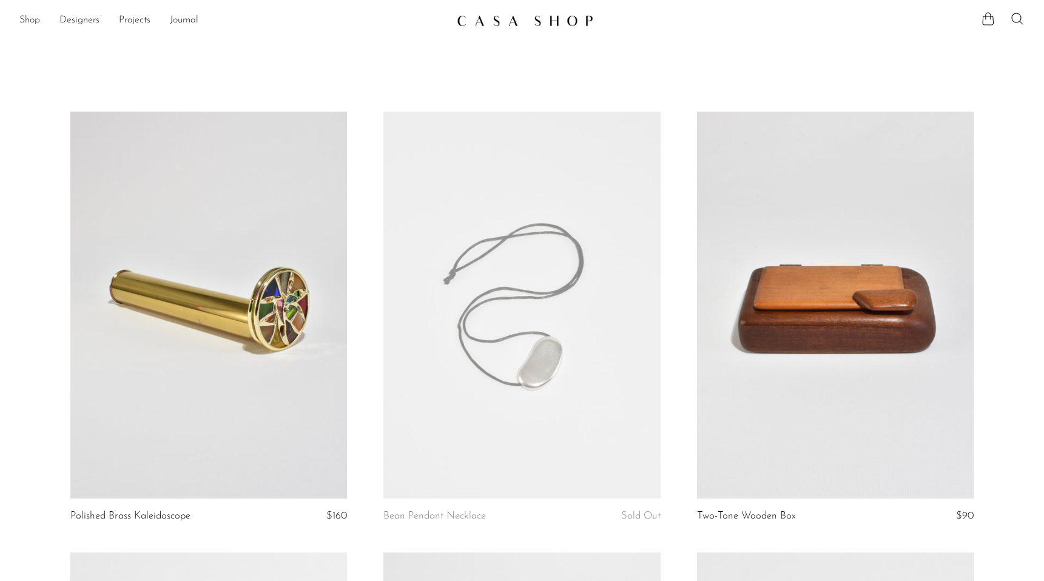  What do you see at coordinates (80, 21) in the screenshot?
I see `a: Designers` at bounding box center [80, 21].